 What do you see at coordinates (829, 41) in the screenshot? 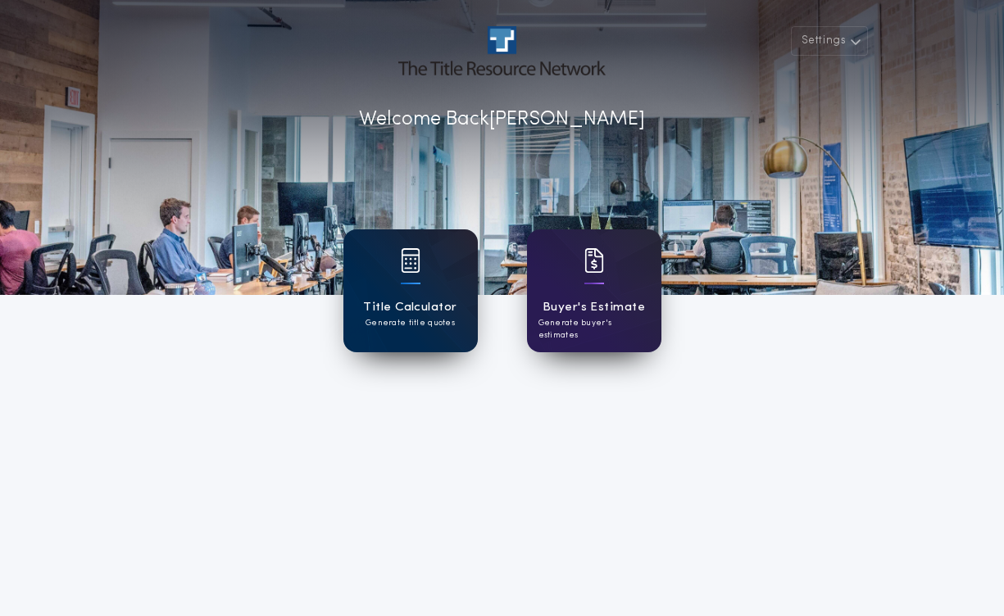
I see `button: Settings` at bounding box center [829, 41].